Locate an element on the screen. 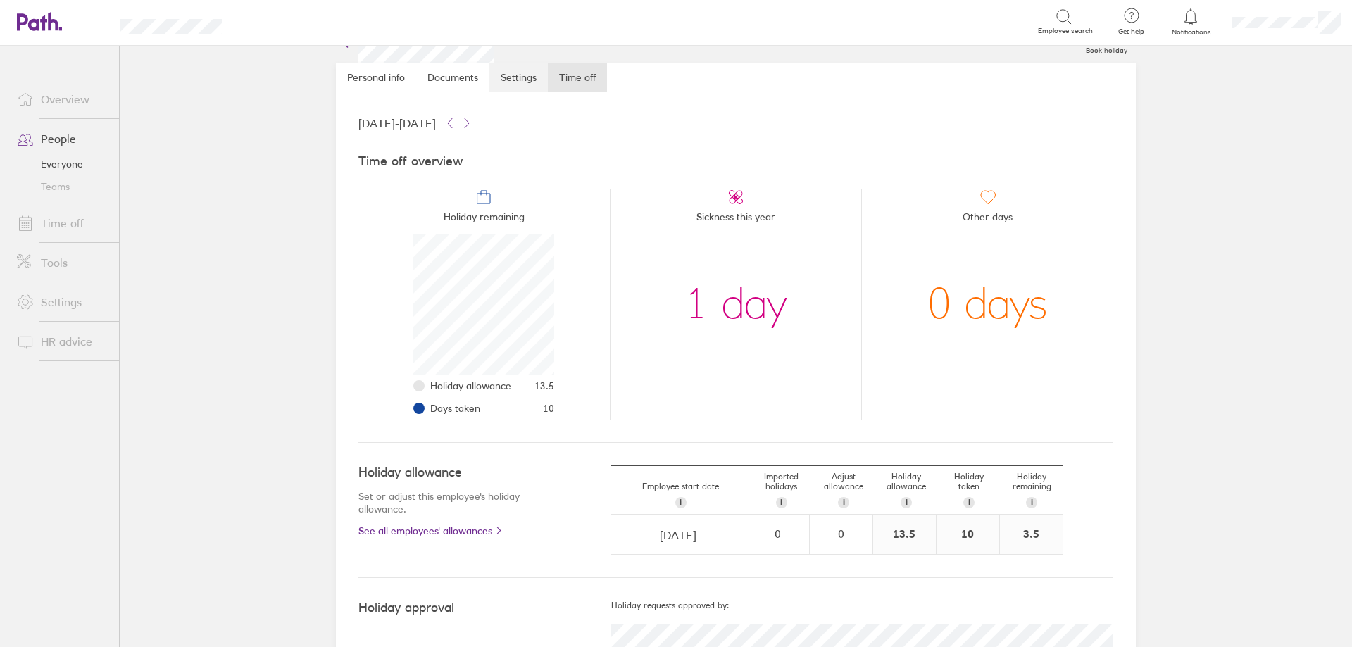 Image resolution: width=1352 pixels, height=647 pixels. a: See all employees' allowances is located at coordinates (456, 531).